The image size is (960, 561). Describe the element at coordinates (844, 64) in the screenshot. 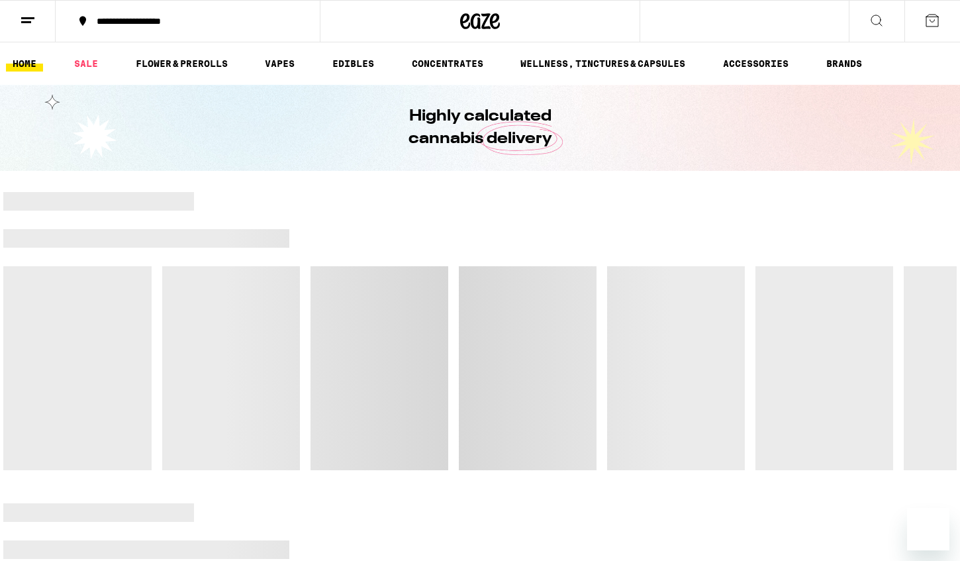

I see `a: BRANDS` at that location.